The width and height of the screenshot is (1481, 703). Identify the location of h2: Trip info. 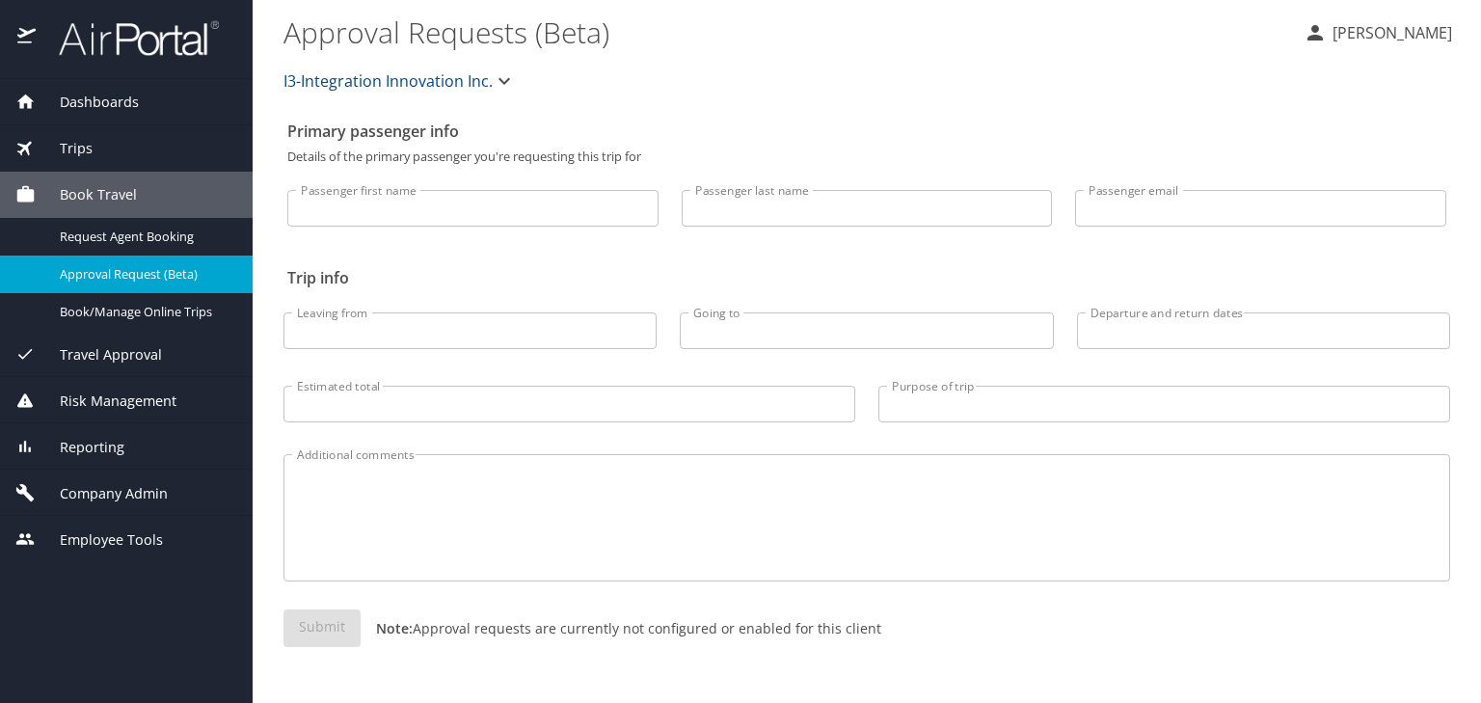
(867, 278).